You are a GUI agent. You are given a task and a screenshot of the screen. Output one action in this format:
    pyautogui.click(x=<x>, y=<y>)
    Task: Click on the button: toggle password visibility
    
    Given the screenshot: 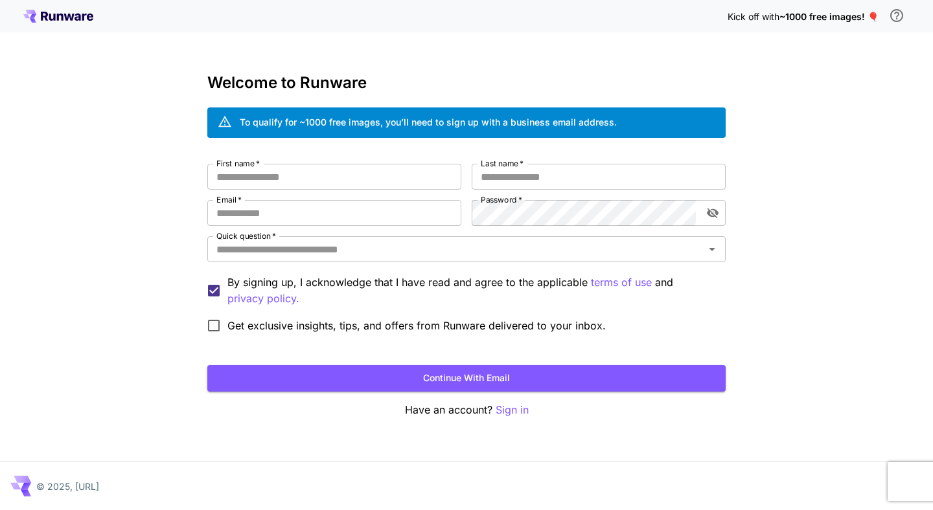 What is the action you would take?
    pyautogui.click(x=712, y=213)
    